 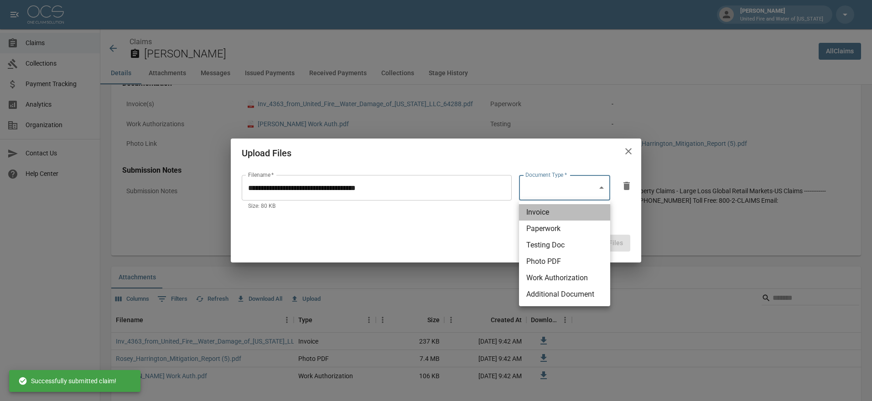 I want to click on div: Successfully submitted claim!, so click(x=67, y=381).